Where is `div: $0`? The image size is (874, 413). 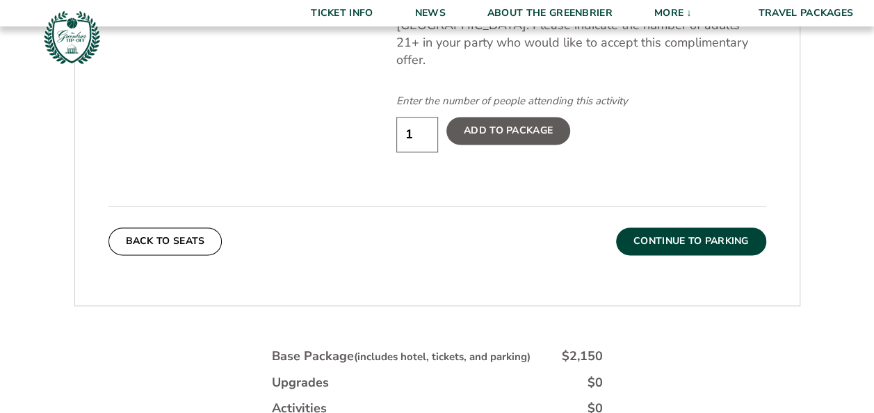 div: $0 is located at coordinates (595, 382).